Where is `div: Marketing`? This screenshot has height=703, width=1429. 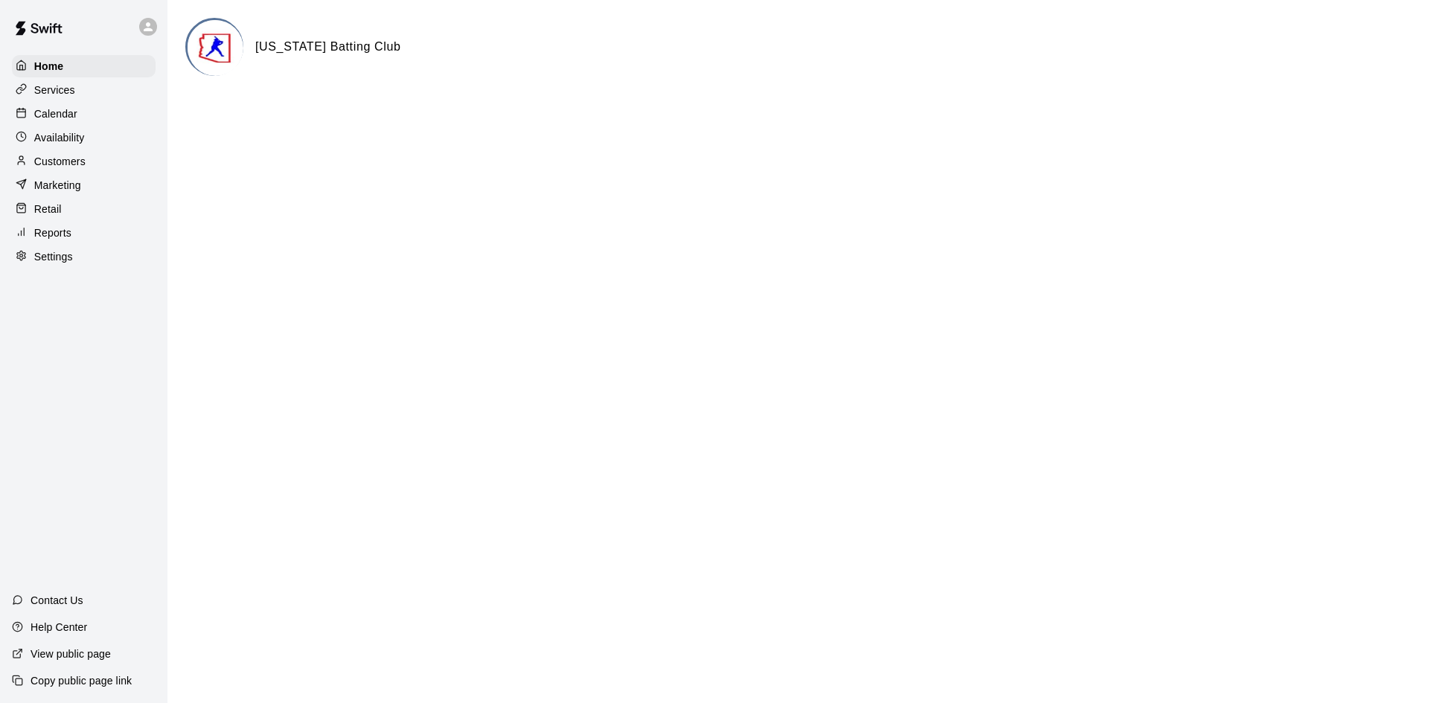 div: Marketing is located at coordinates (83, 185).